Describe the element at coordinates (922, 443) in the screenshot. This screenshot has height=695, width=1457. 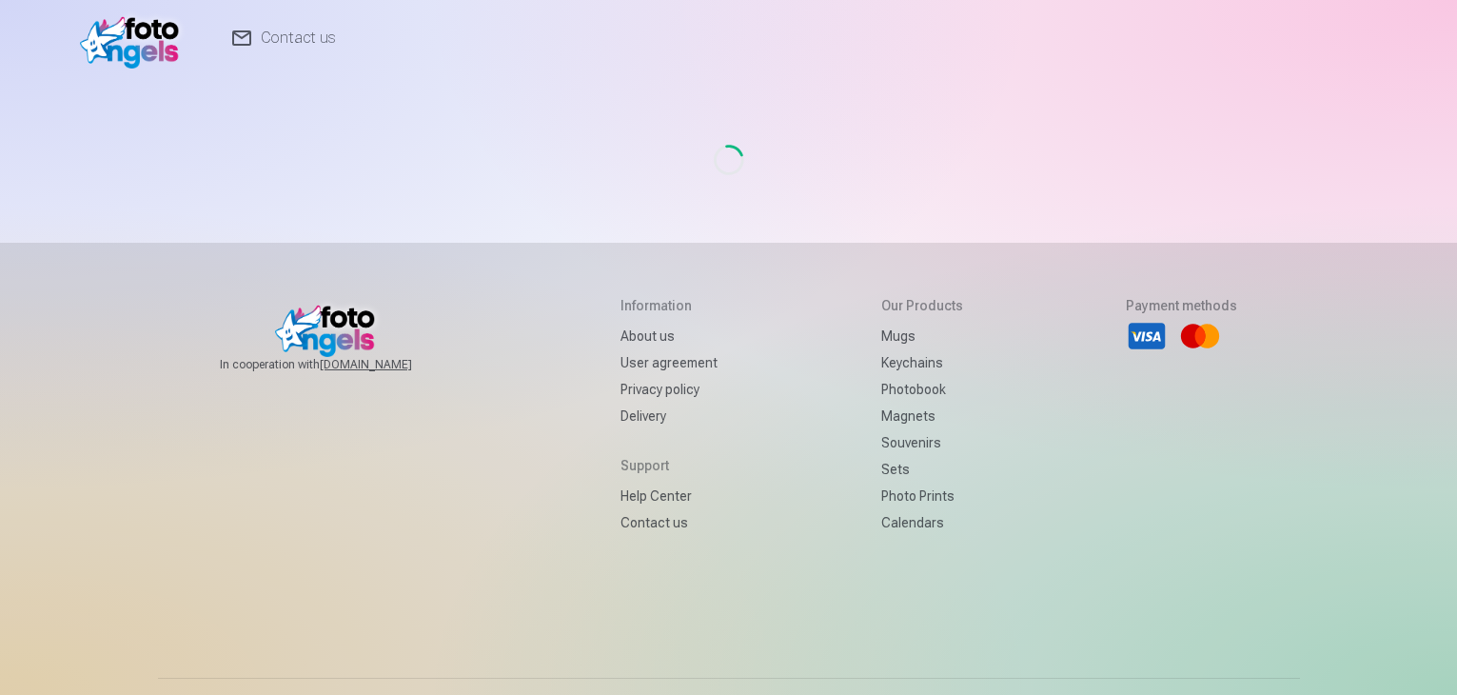
I see `a: Souvenirs` at that location.